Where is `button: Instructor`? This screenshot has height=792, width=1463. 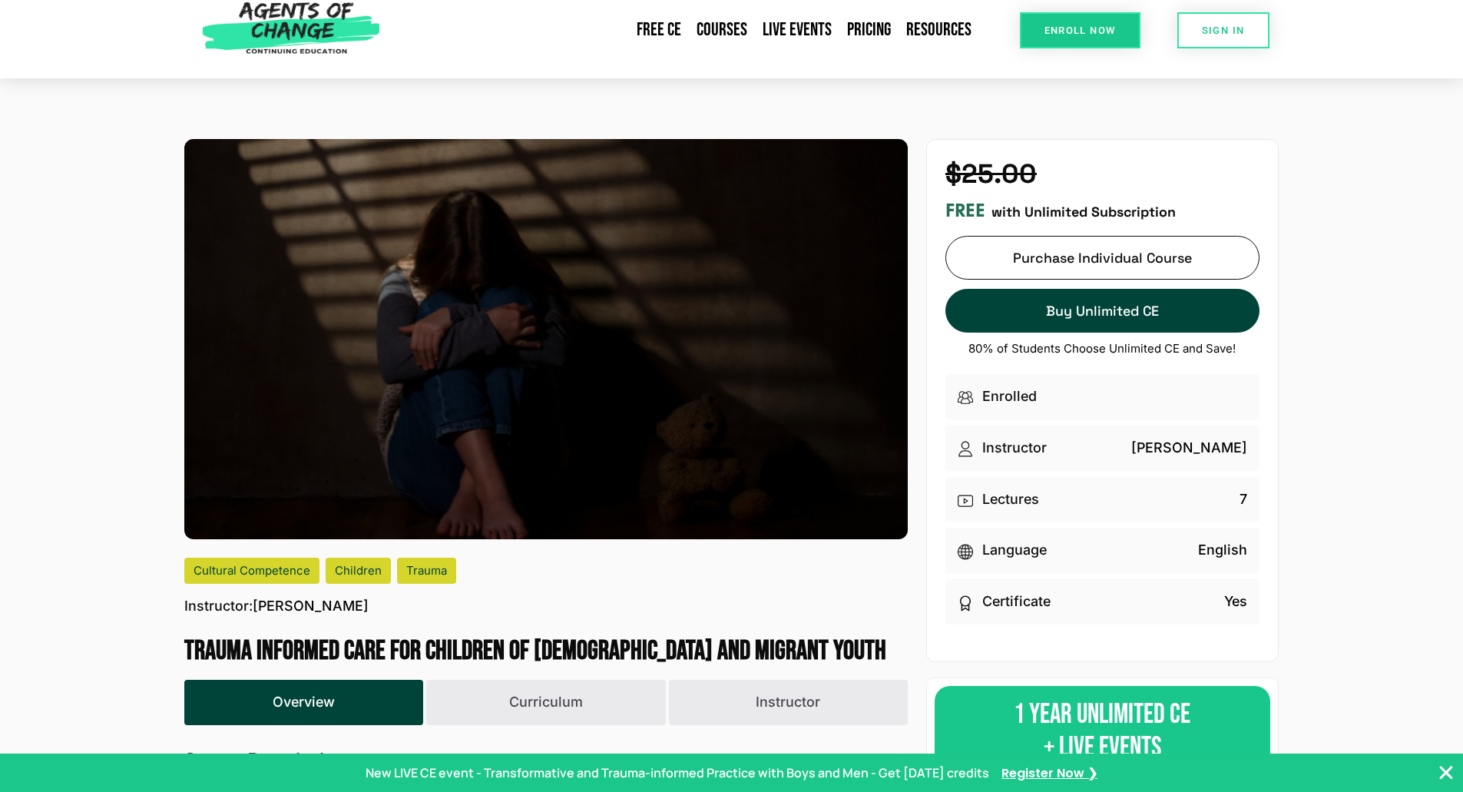
button: Instructor is located at coordinates (788, 703).